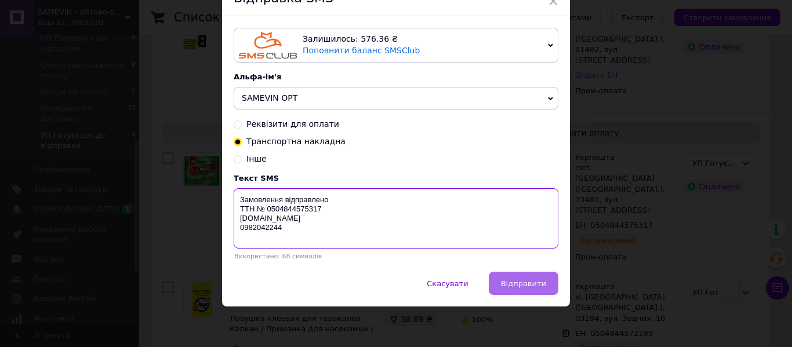 The height and width of the screenshot is (347, 792). What do you see at coordinates (257, 77) in the screenshot?
I see `span: Альфа-ім'я` at bounding box center [257, 77].